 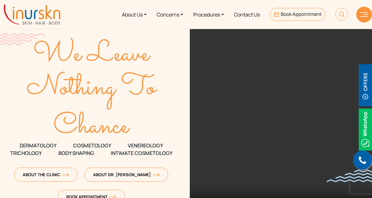 I want to click on span: Intimate Cosmetology, so click(x=141, y=153).